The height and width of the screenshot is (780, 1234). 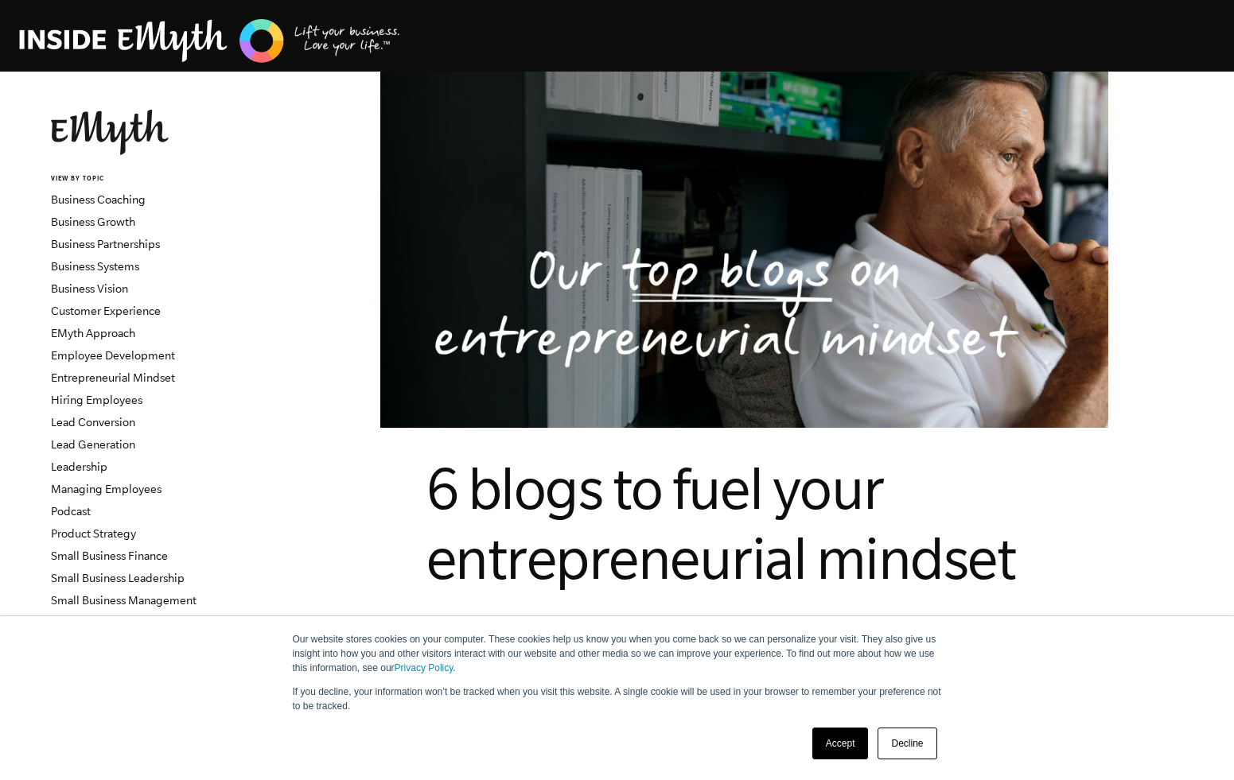 I want to click on span: 6 blogs to fuel your entrepreneurial mindset, so click(x=721, y=523).